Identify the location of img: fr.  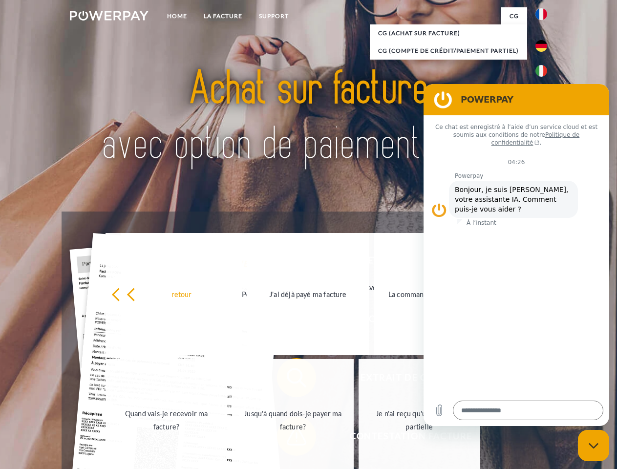
(541, 14).